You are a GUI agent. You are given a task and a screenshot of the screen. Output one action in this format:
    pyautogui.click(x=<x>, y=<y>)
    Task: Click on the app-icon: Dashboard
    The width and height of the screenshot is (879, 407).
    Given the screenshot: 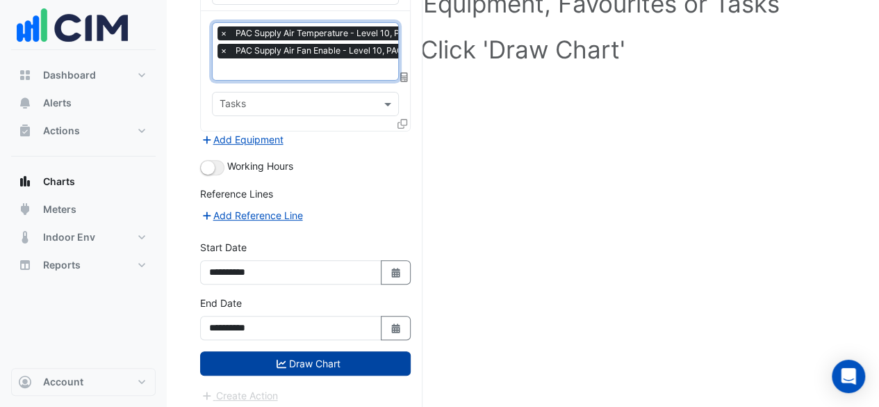 What is the action you would take?
    pyautogui.click(x=25, y=75)
    